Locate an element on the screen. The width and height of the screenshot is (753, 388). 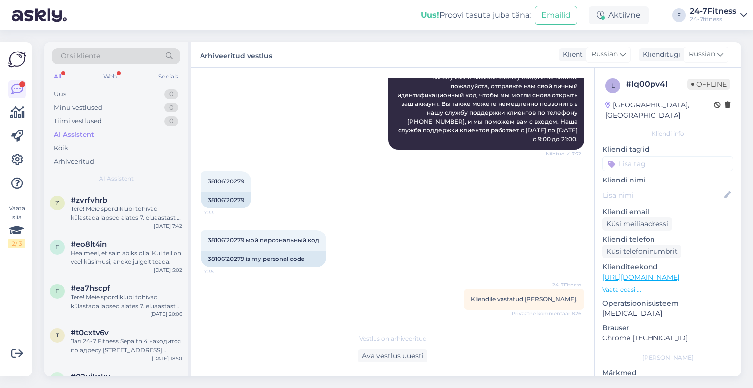
span: 7:33 is located at coordinates (222, 212).